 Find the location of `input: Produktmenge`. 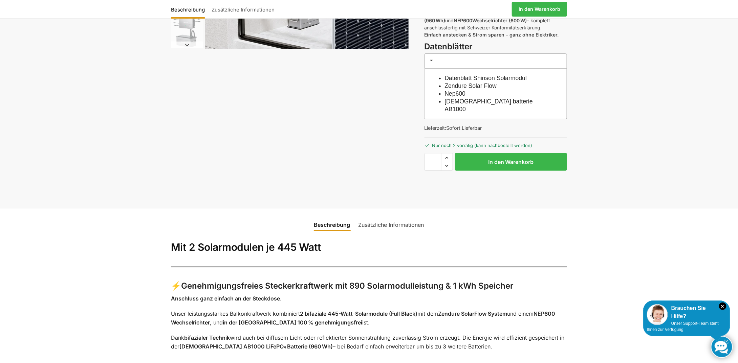

input: Produktmenge is located at coordinates (433, 162).